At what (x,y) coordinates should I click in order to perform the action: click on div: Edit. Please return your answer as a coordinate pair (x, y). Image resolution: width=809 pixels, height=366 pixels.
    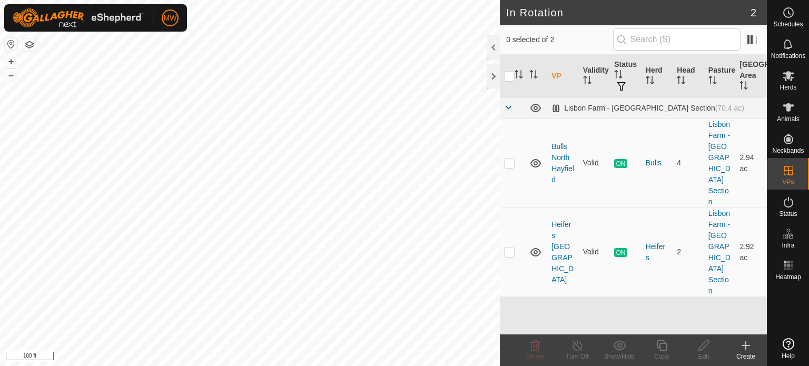
    Looking at the image, I should click on (704, 357).